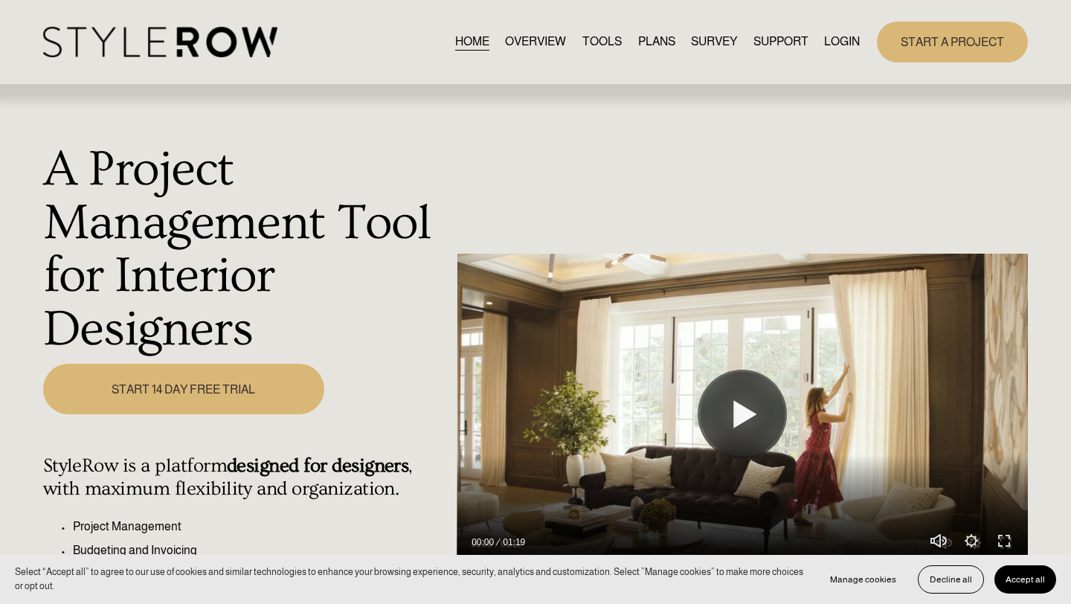  Describe the element at coordinates (863, 579) in the screenshot. I see `span: Manage cookies` at that location.